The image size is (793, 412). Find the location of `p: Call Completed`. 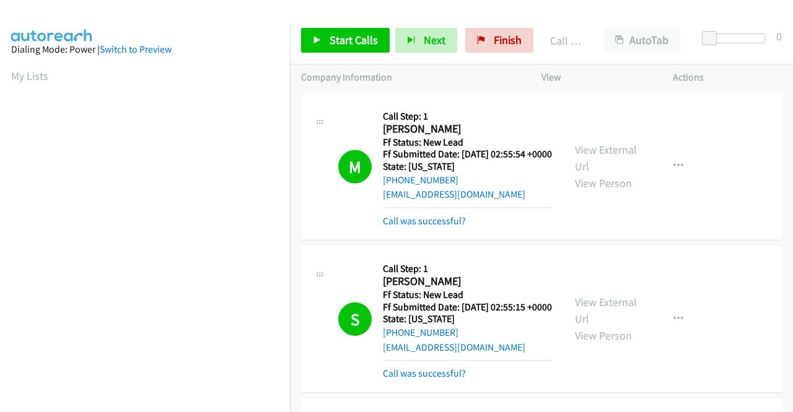

p: Call Completed is located at coordinates (566, 40).